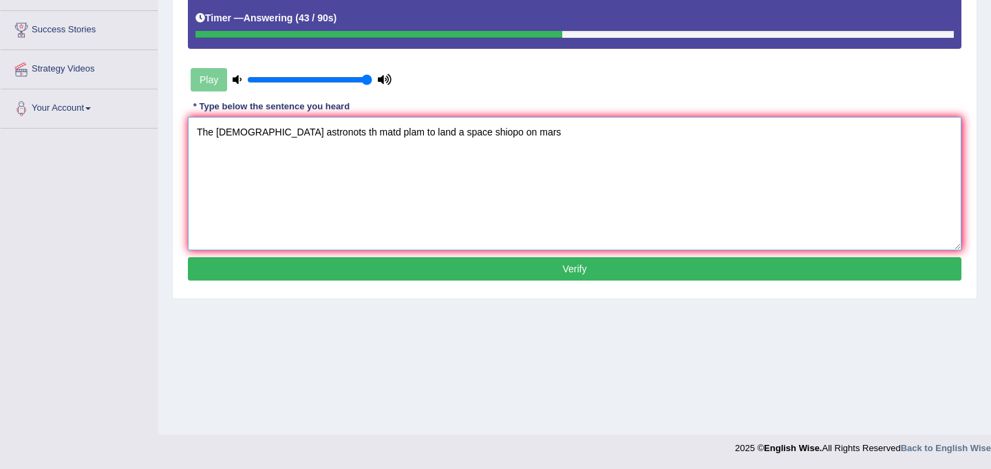  I want to click on b: 43 / 90s, so click(316, 18).